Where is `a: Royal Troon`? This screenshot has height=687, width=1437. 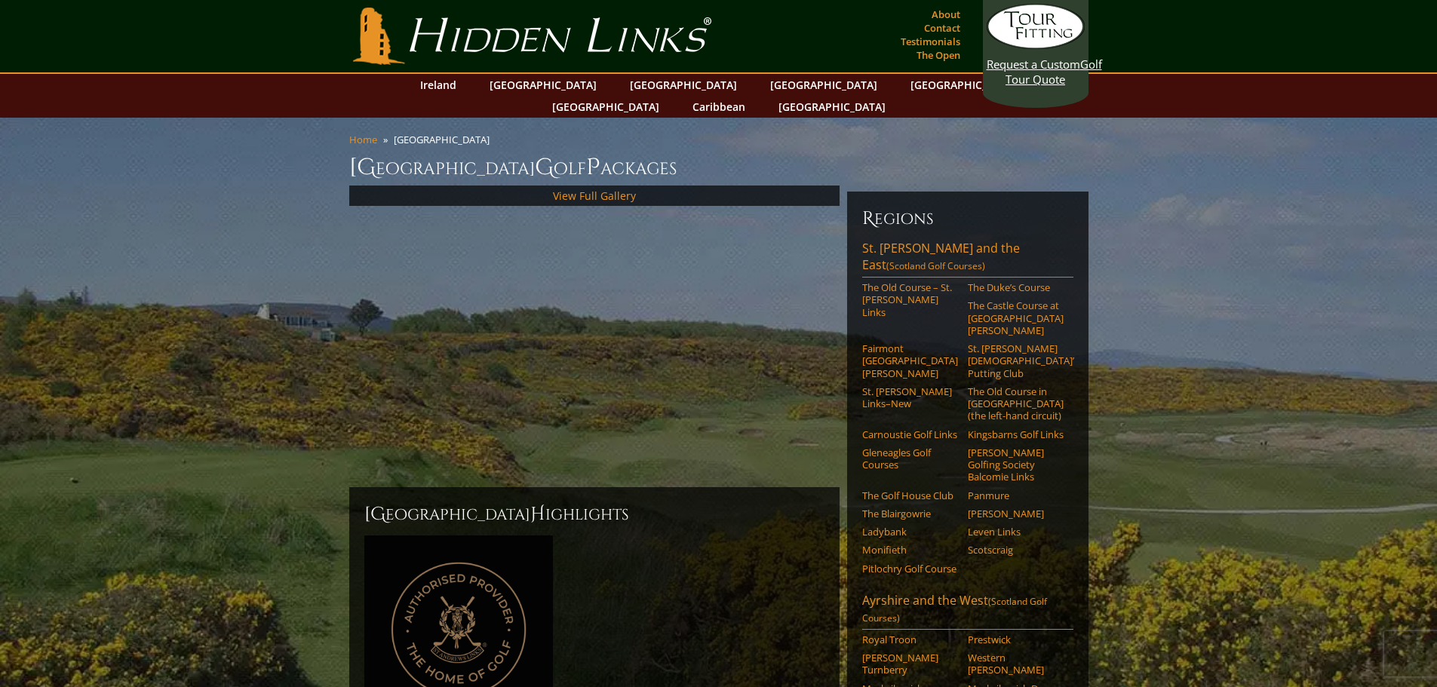 a: Royal Troon is located at coordinates (910, 640).